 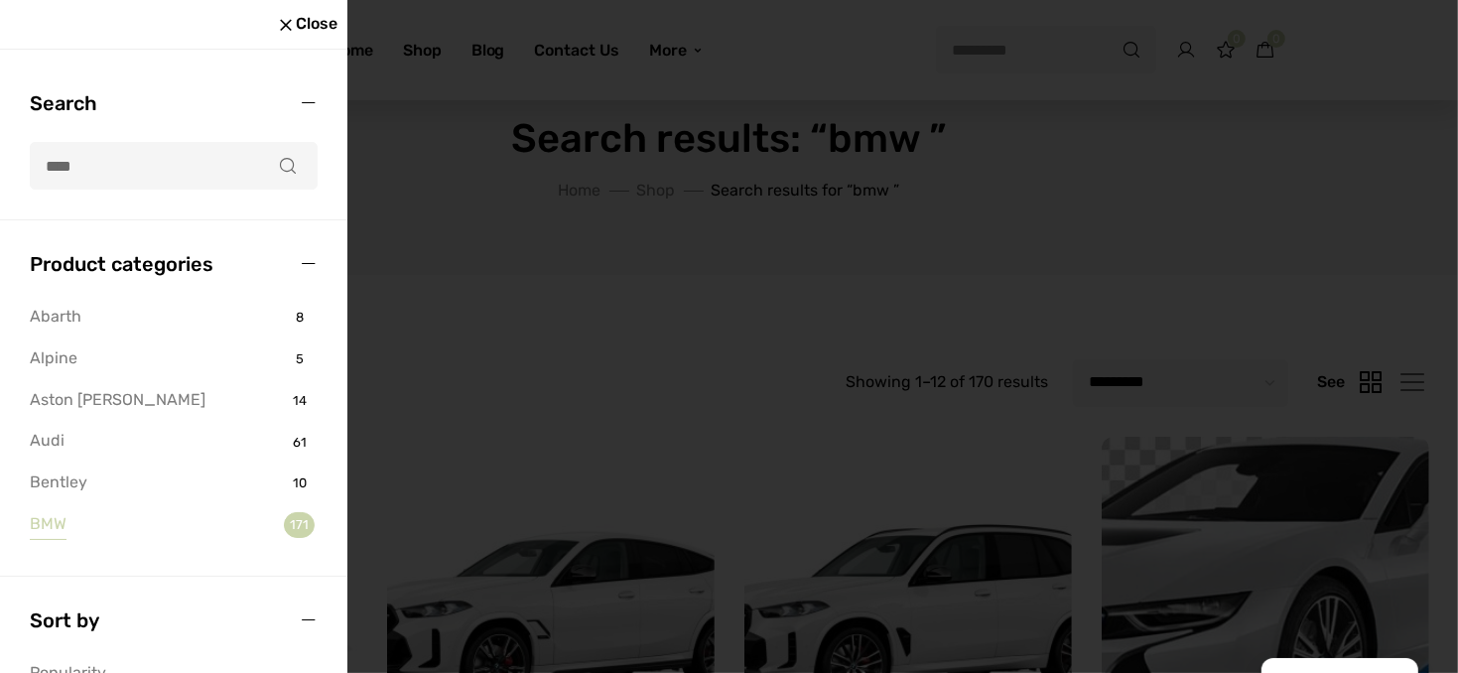 I want to click on a: Abarth, so click(x=56, y=318).